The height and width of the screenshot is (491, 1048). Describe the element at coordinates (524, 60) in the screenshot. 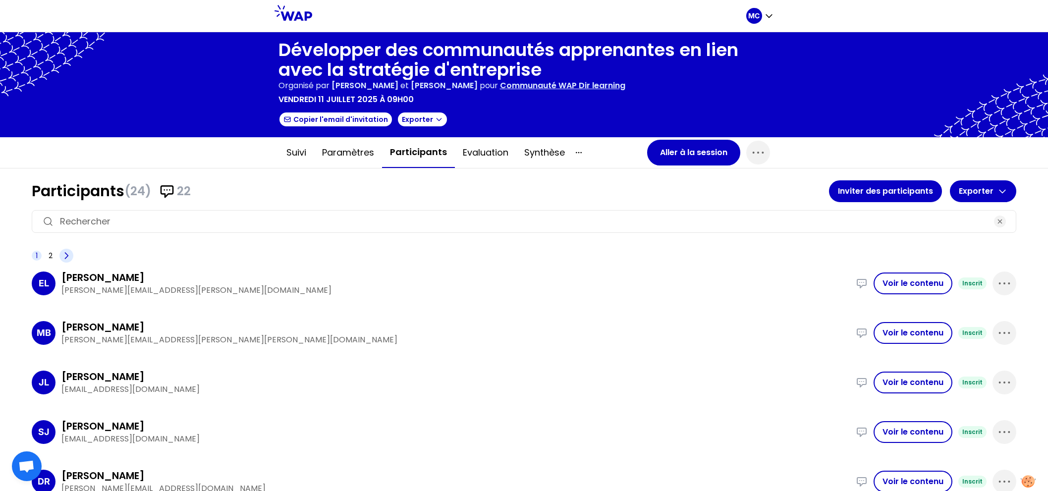

I see `h1: Développer des communautés apprenantes en lien avec la stratégie d'entreprise` at that location.